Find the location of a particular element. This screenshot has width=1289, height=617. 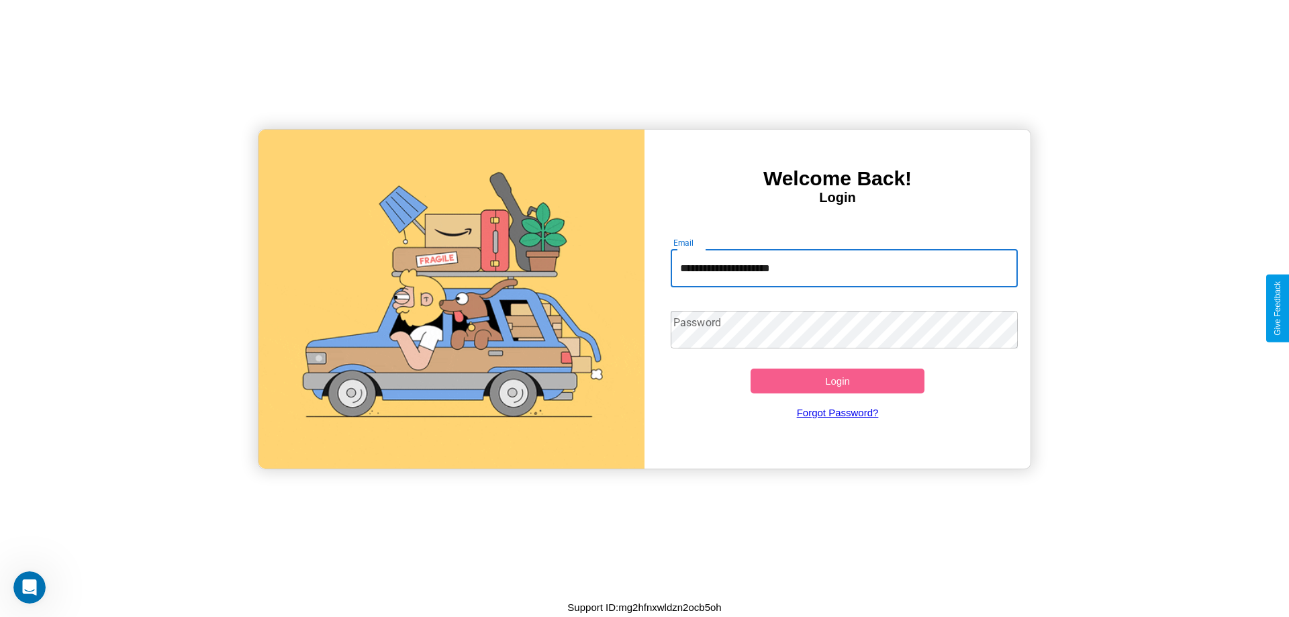

div: Give Feedback is located at coordinates (1277, 308).